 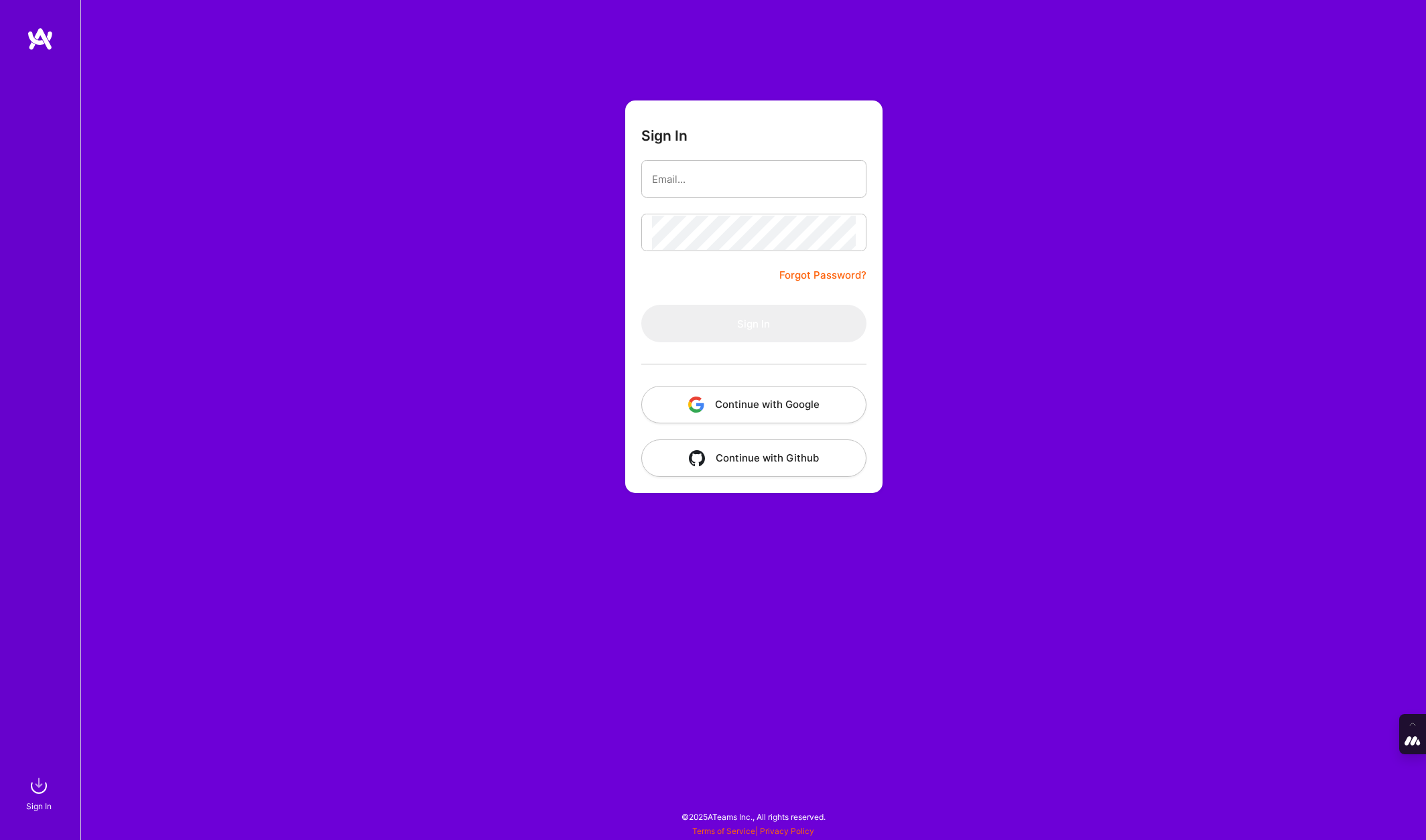 I want to click on button: Continue with Github, so click(x=754, y=458).